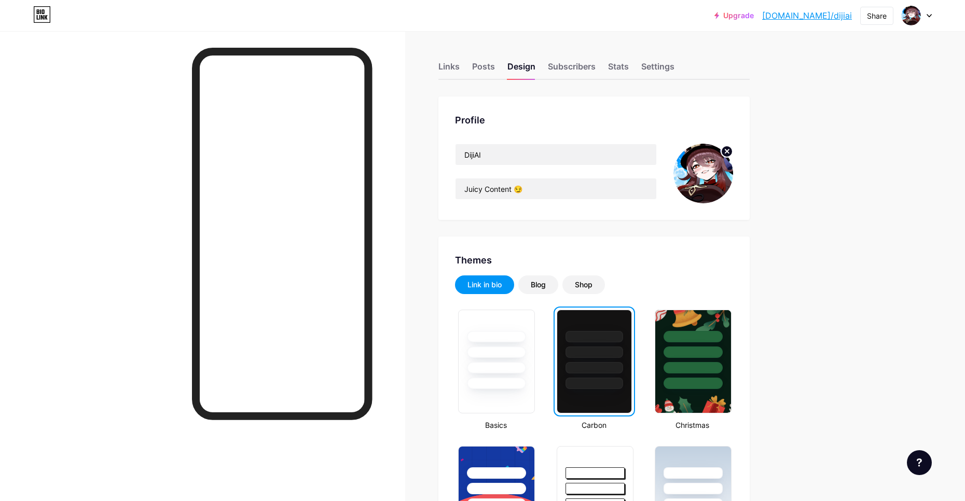  What do you see at coordinates (522, 70) in the screenshot?
I see `div: Design` at bounding box center [522, 70].